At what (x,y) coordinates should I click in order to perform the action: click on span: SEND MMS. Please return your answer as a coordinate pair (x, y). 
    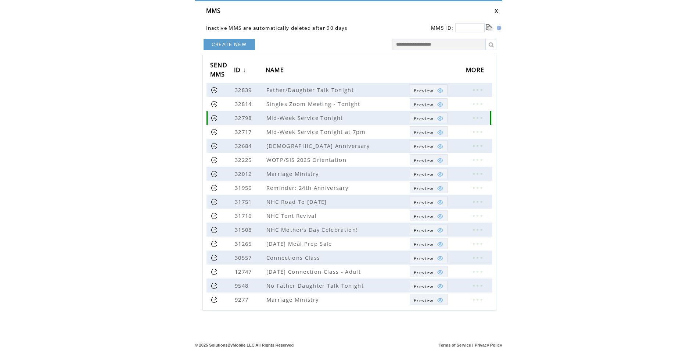
    Looking at the image, I should click on (219, 71).